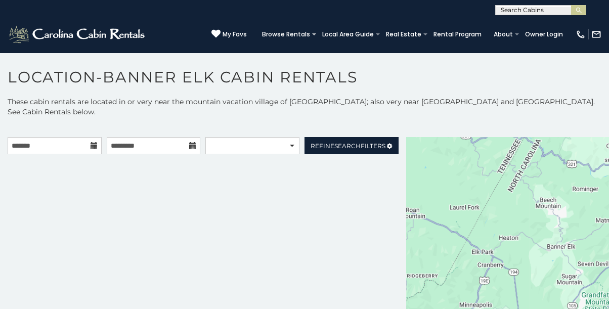 The image size is (609, 309). What do you see at coordinates (597, 34) in the screenshot?
I see `img: mail-regular-white.png` at bounding box center [597, 34].